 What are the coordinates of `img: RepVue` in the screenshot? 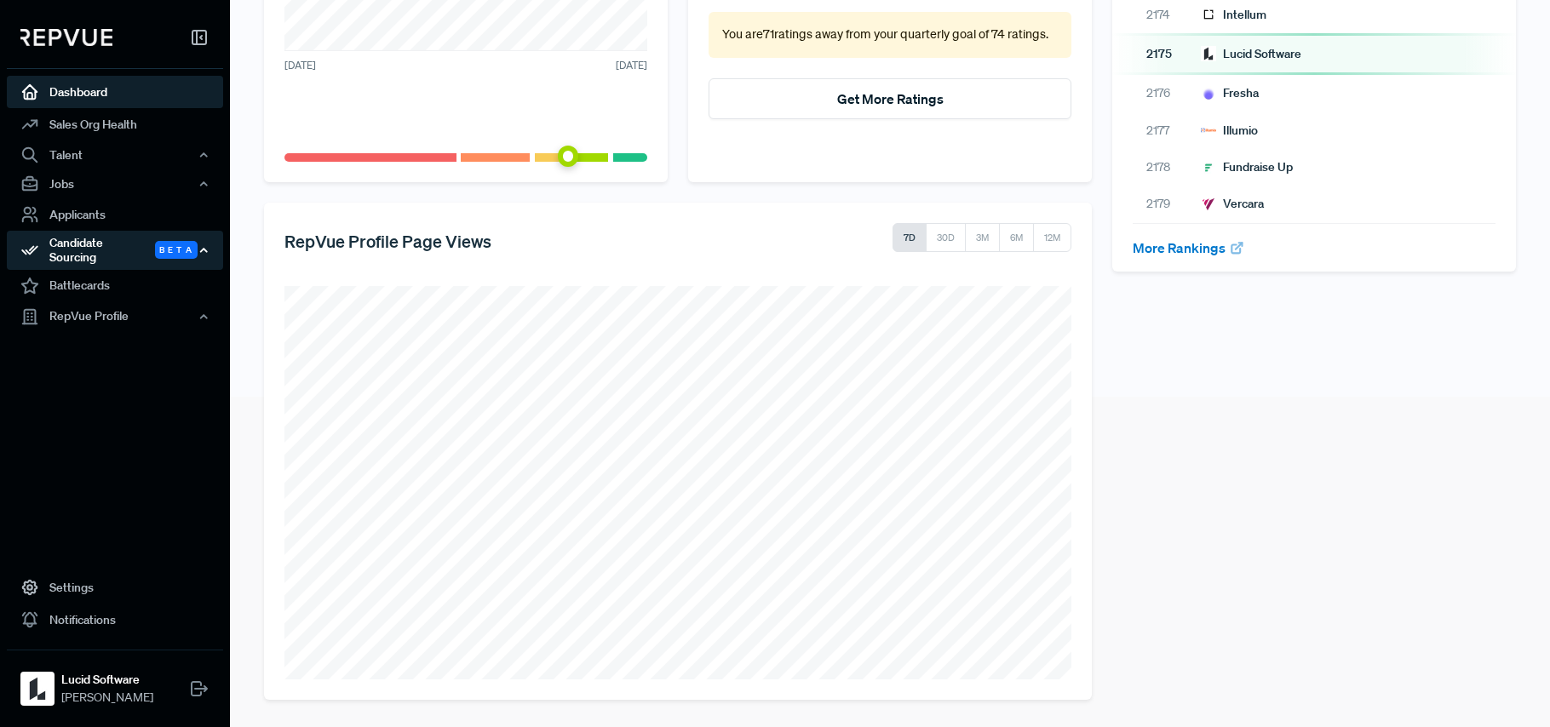 It's located at (66, 37).